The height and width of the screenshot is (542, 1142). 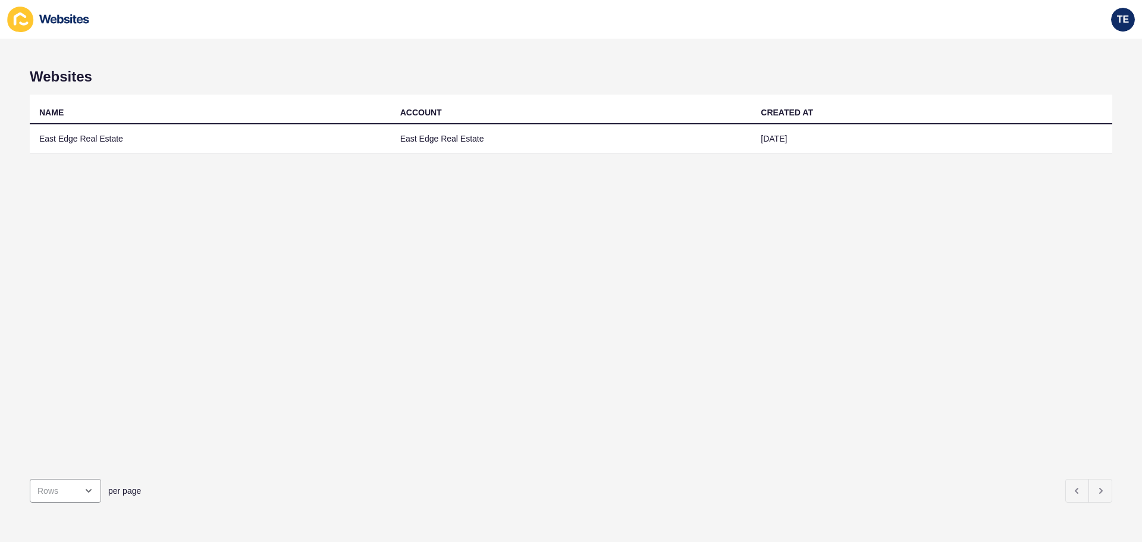 I want to click on div: open menu, so click(x=65, y=491).